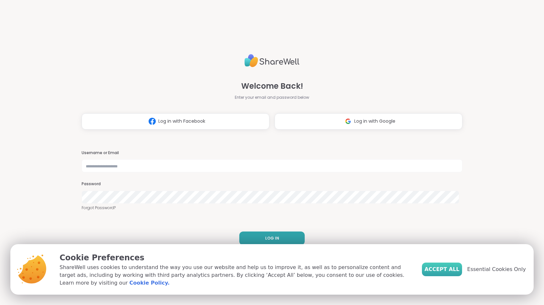 The image size is (544, 305). I want to click on span: Log in with Google, so click(374, 121).